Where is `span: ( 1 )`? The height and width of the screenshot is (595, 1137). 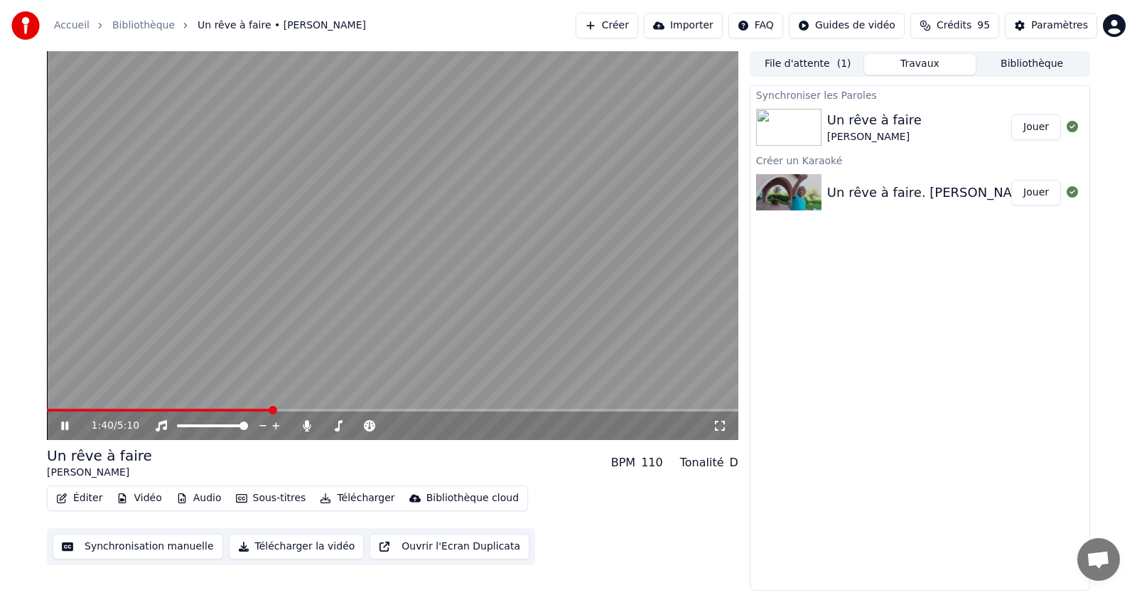
span: ( 1 ) is located at coordinates (844, 64).